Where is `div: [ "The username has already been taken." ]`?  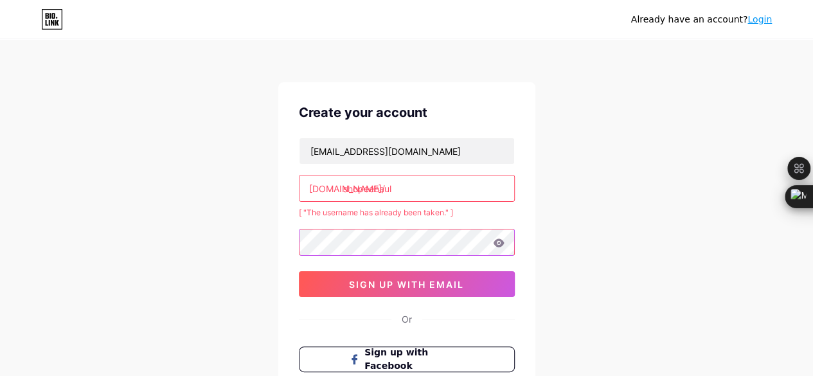 div: [ "The username has already been taken." ] is located at coordinates (407, 213).